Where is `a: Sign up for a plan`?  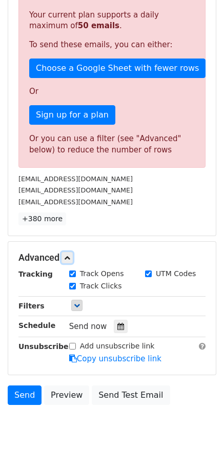 a: Sign up for a plan is located at coordinates (72, 115).